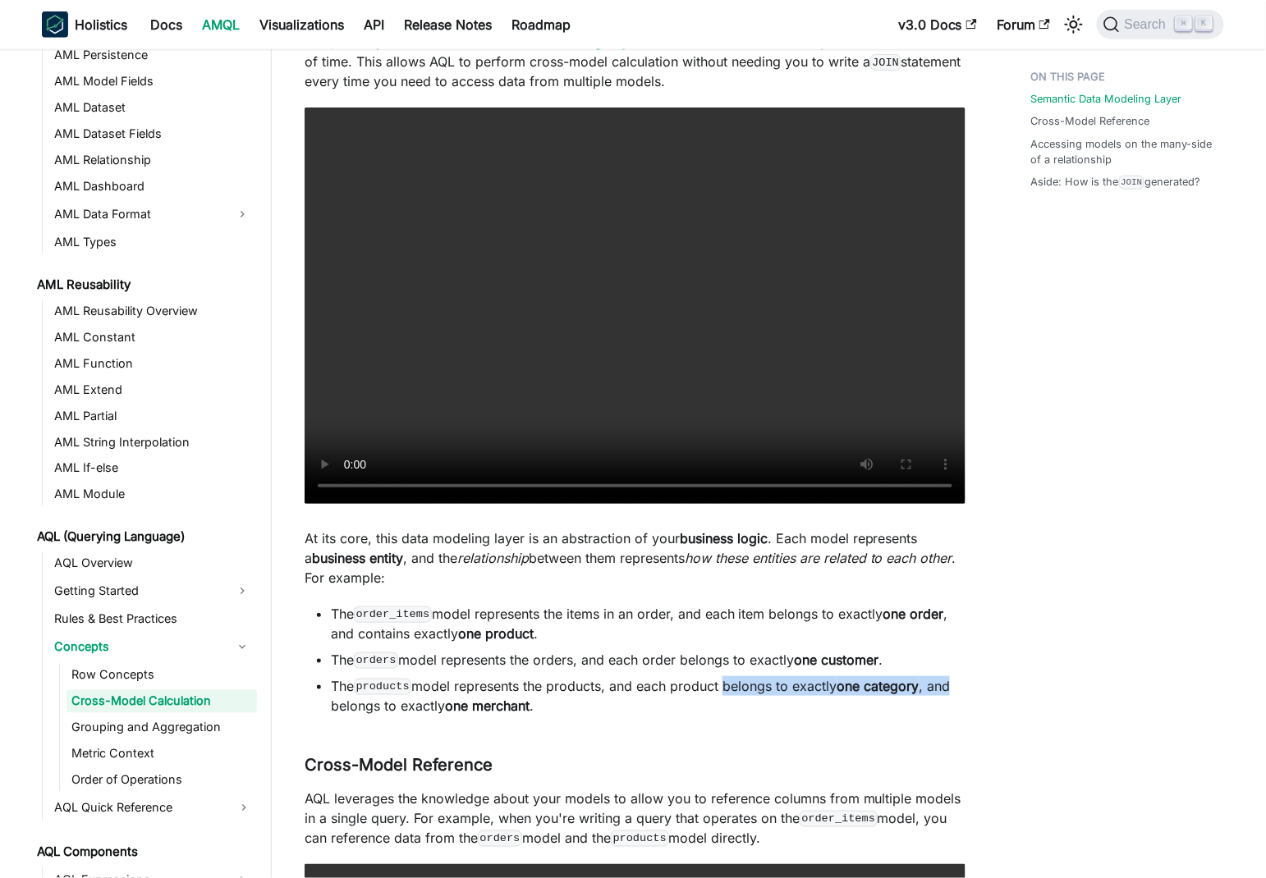  Describe the element at coordinates (153, 620) in the screenshot. I see `a: Rules & Best Practices` at that location.